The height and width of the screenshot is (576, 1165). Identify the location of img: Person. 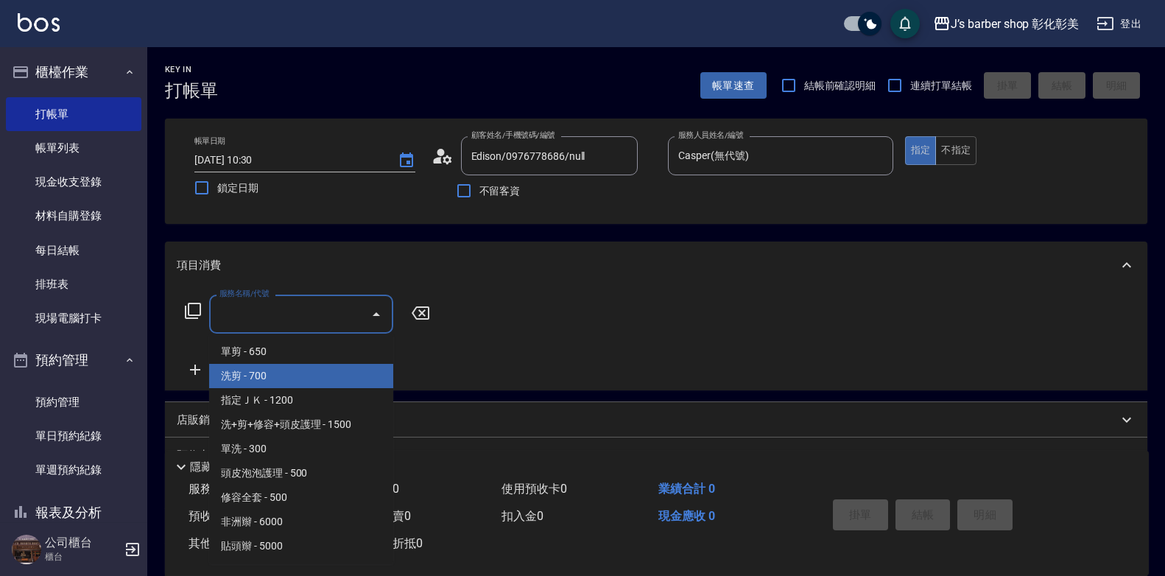
(27, 549).